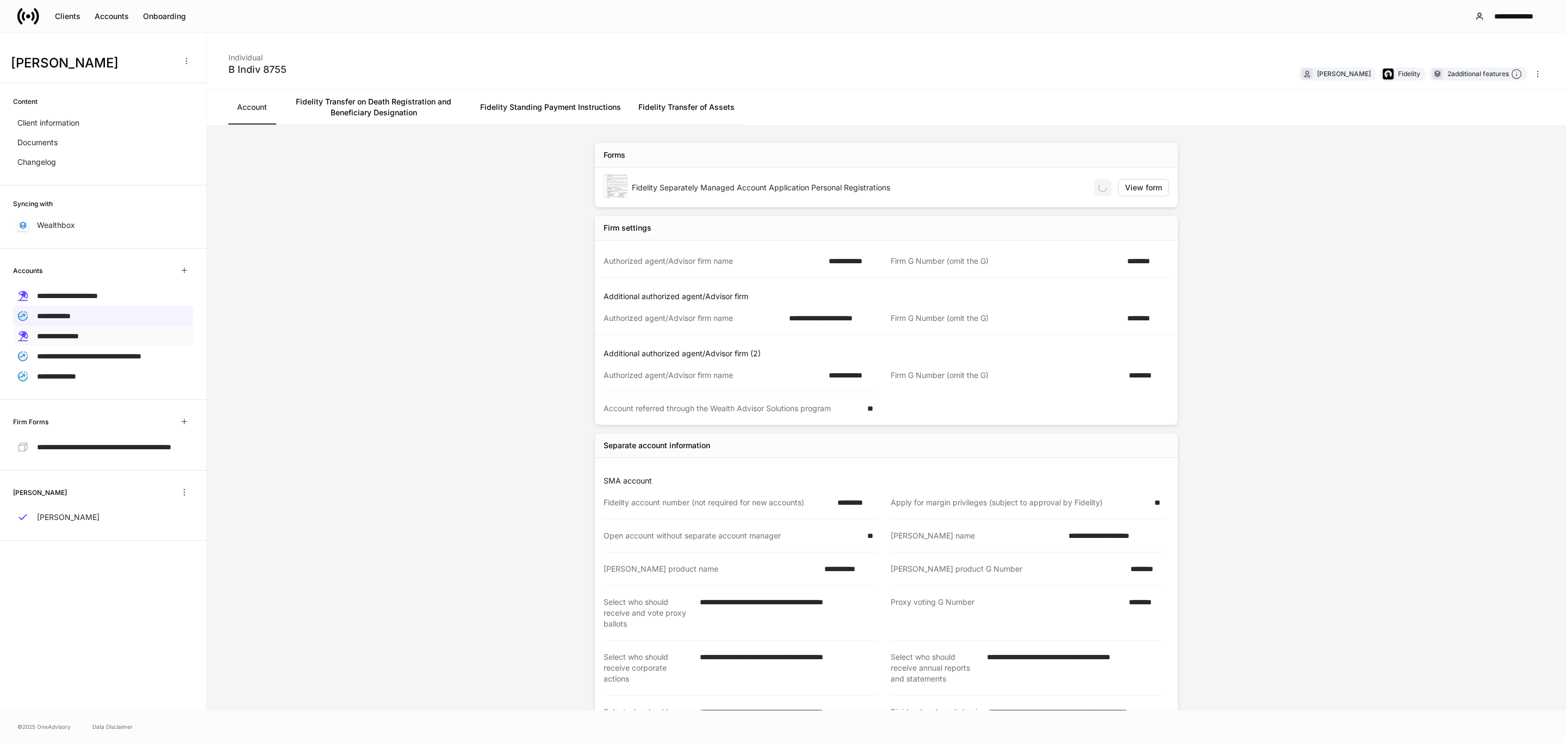 Image resolution: width=1566 pixels, height=743 pixels. Describe the element at coordinates (732, 536) in the screenshot. I see `div: Open account without separate account manager` at that location.